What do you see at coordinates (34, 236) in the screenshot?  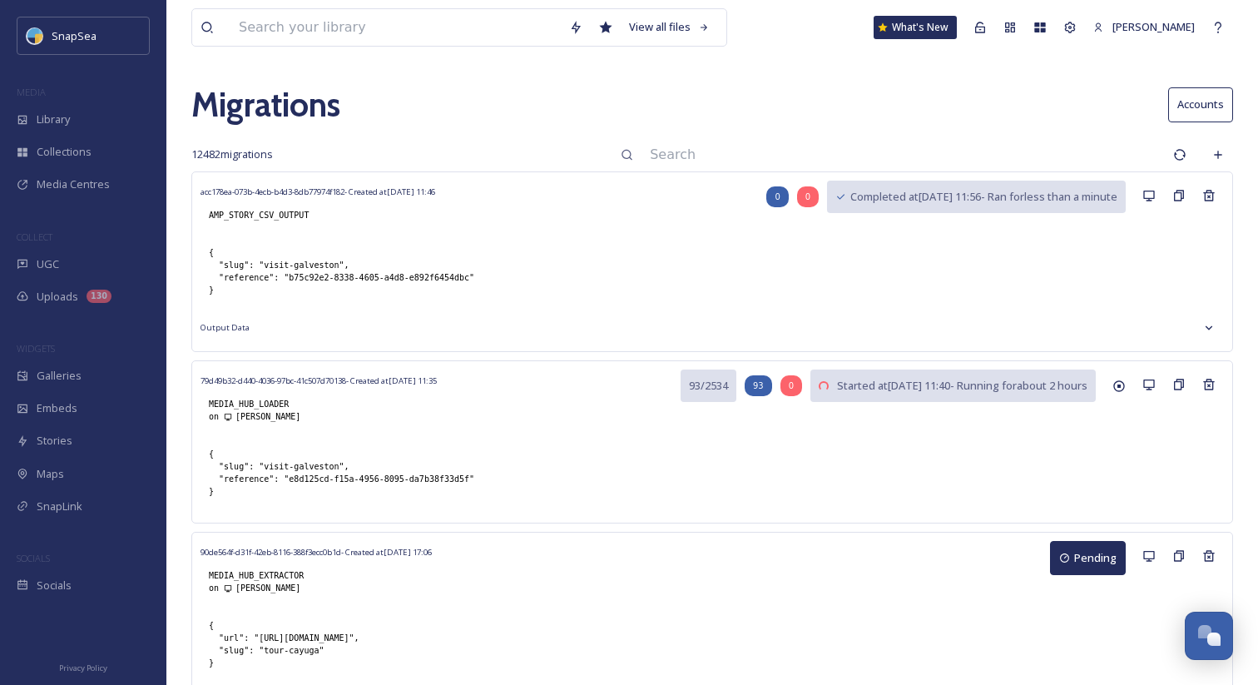 I see `span: COLLECT` at bounding box center [34, 236].